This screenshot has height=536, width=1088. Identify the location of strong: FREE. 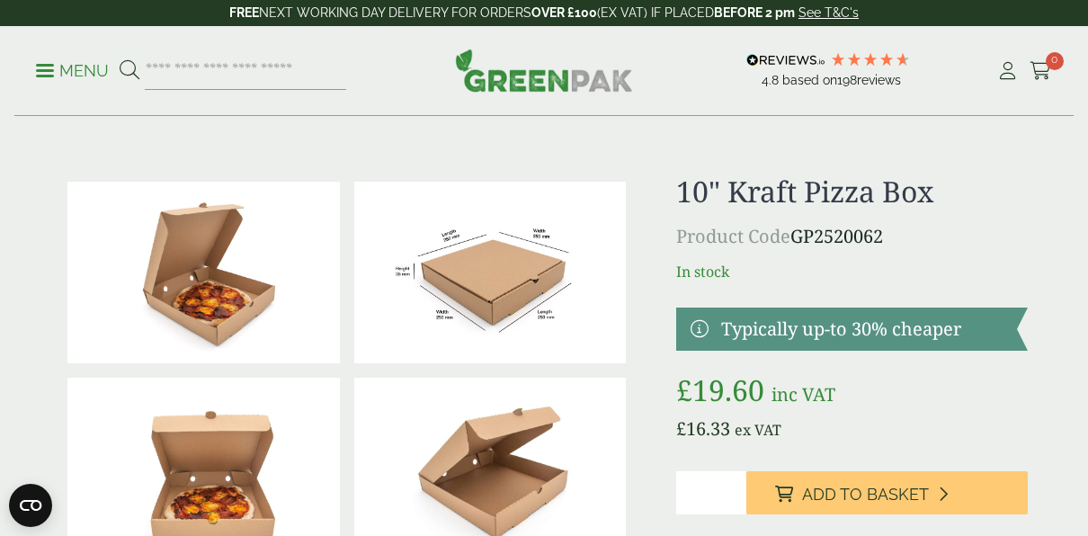
(244, 13).